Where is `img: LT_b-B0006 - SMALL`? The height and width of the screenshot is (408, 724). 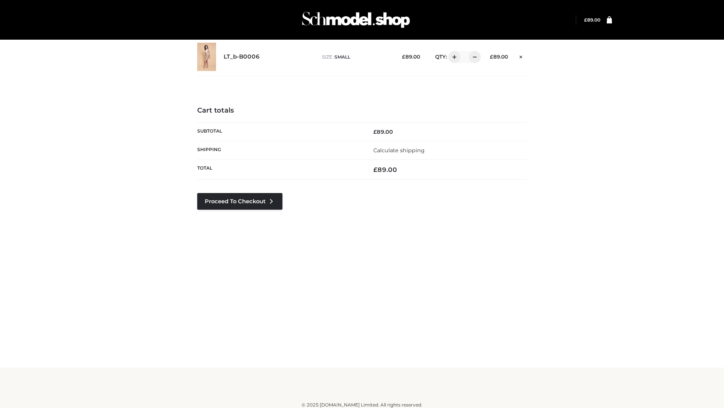 img: LT_b-B0006 - SMALL is located at coordinates (207, 57).